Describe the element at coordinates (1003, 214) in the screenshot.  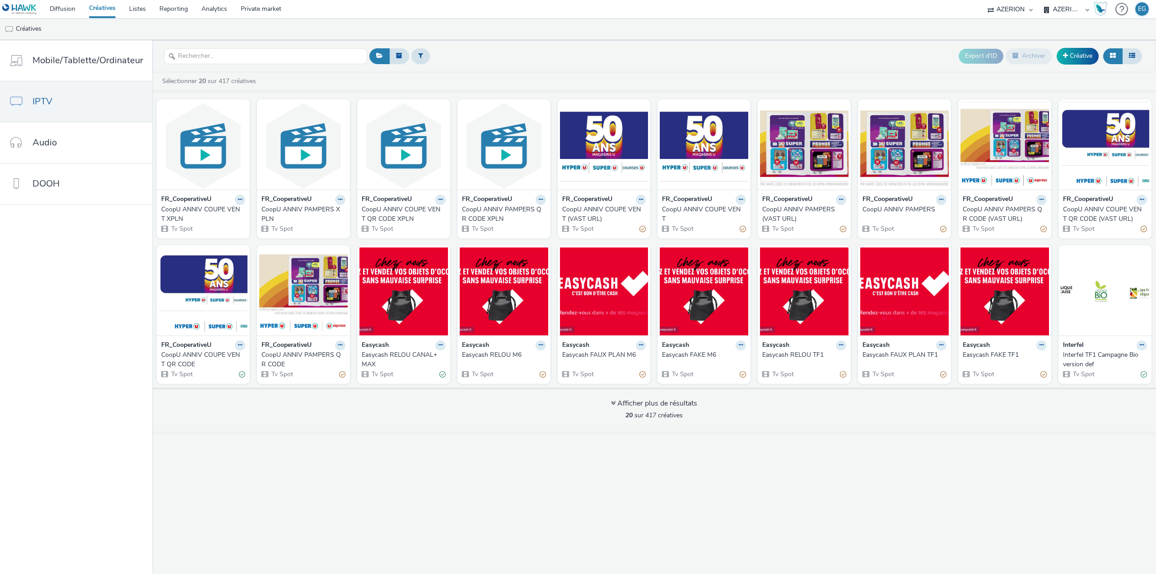
I see `div: CoopU ANNIV PAMPERS QR CODE (VAST URL)` at that location.